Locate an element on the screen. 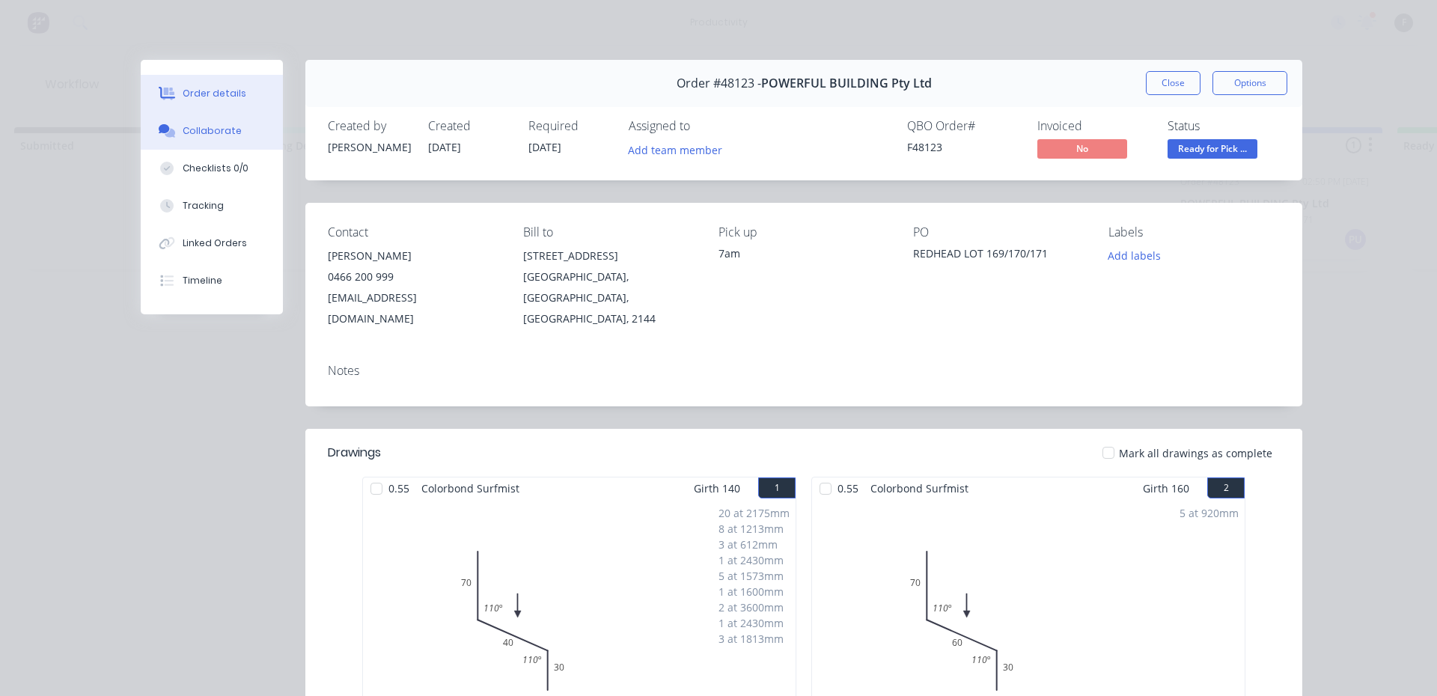 The image size is (1437, 696). button: Checklists 0/0 is located at coordinates (212, 168).